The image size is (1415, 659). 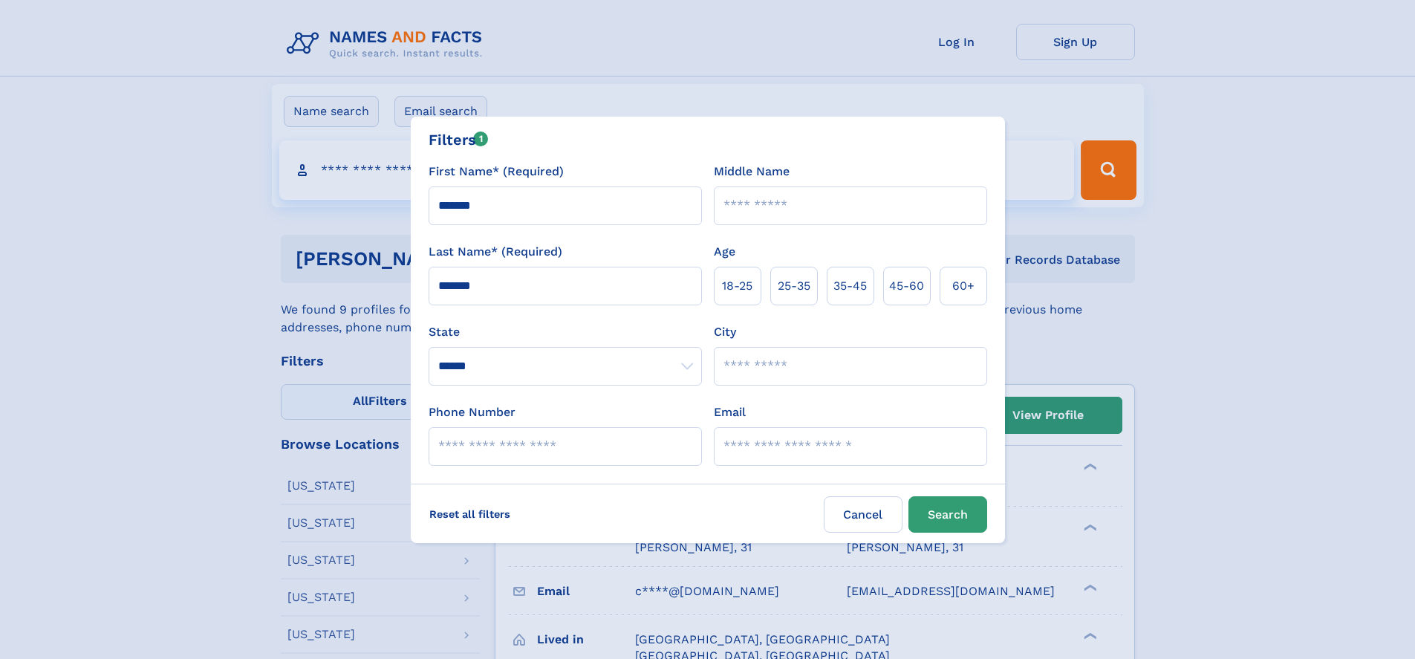 What do you see at coordinates (496, 172) in the screenshot?
I see `label: First Name* (Required)` at bounding box center [496, 172].